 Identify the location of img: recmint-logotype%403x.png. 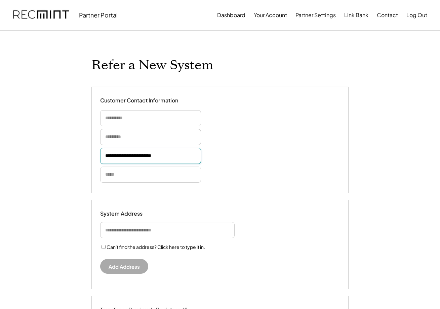
(41, 15).